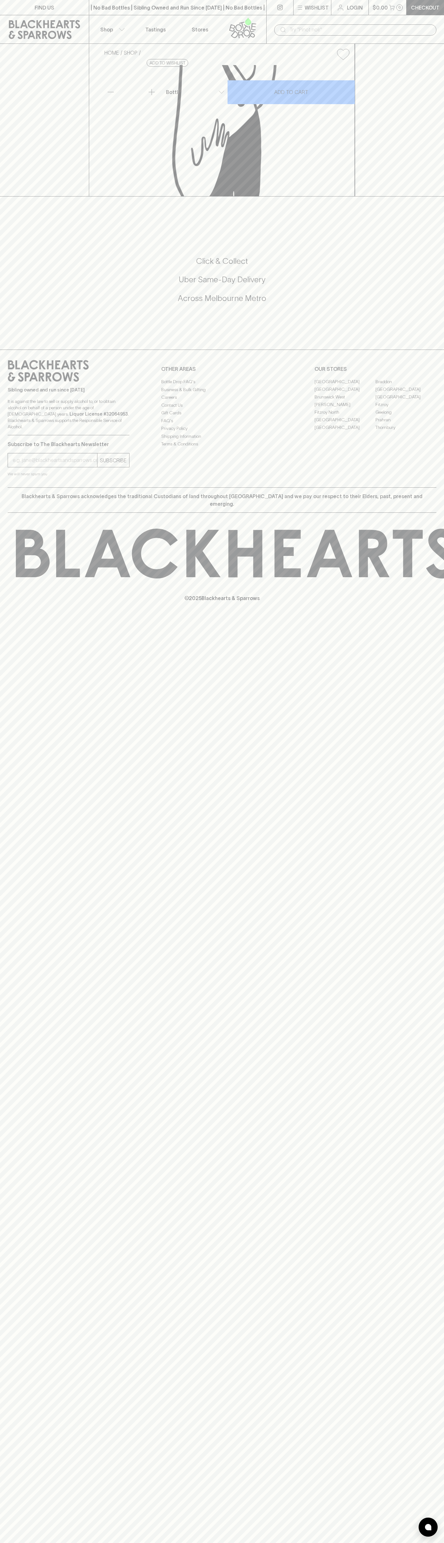 This screenshot has height=1543, width=444. Describe the element at coordinates (291, 92) in the screenshot. I see `button: ADD TO CART` at that location.